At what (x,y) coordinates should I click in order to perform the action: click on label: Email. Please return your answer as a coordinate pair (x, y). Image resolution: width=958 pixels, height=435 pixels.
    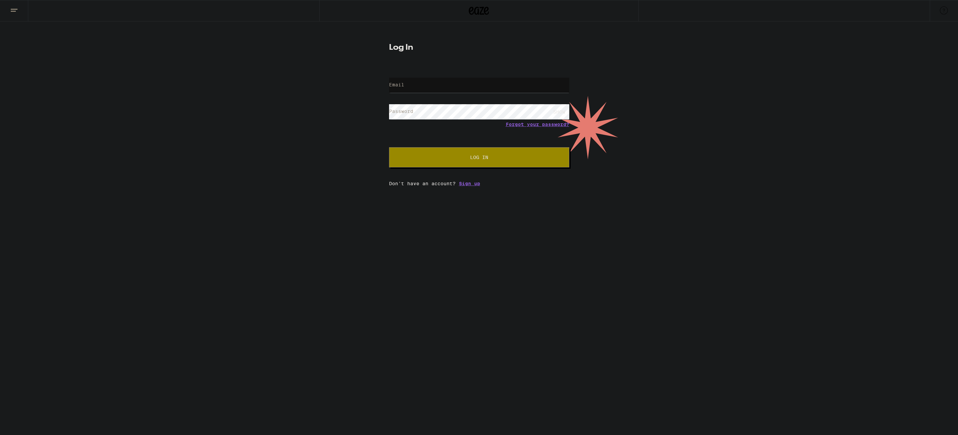
    Looking at the image, I should click on (396, 85).